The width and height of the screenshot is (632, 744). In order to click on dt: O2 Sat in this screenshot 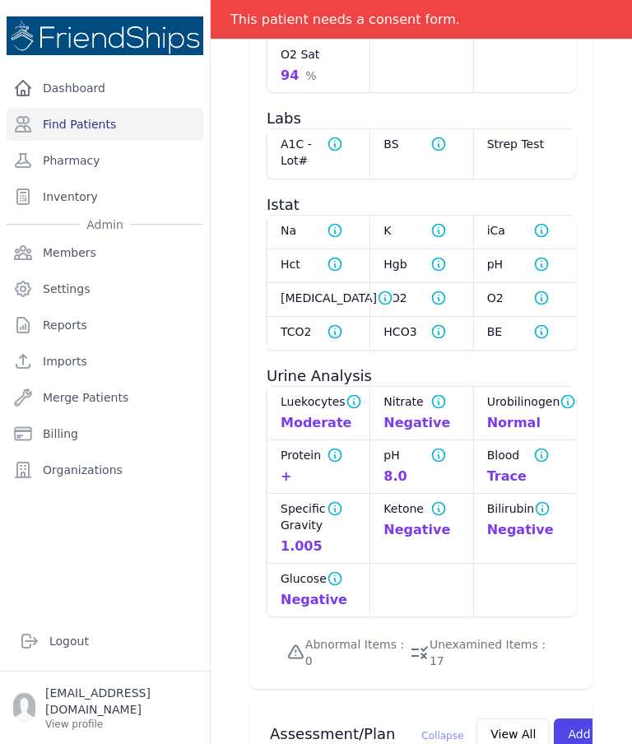, I will do `click(319, 54)`.